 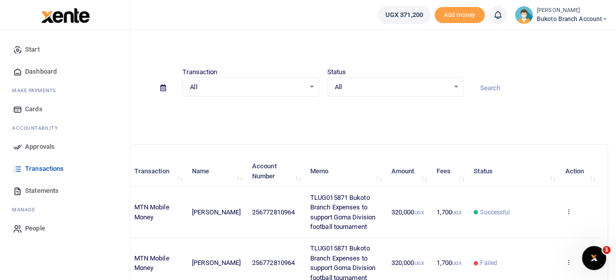 I want to click on a: Transactions, so click(x=65, y=169).